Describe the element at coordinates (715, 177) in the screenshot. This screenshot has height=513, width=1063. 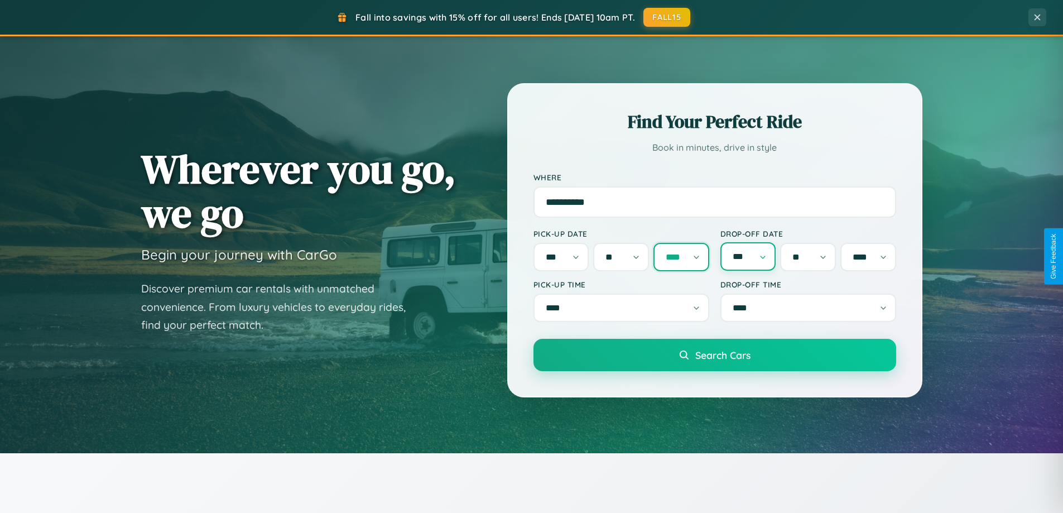
I see `label: Where` at that location.